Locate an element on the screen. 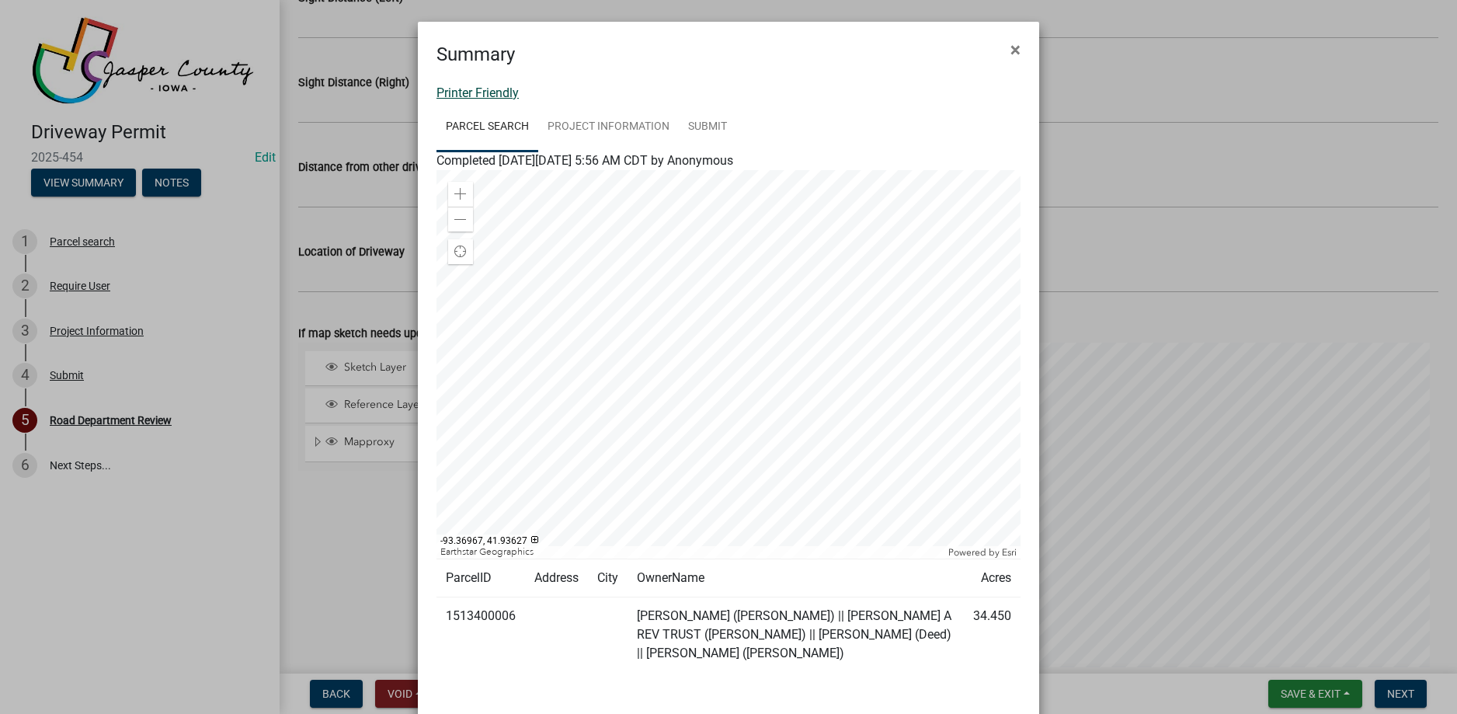 The height and width of the screenshot is (714, 1457). div: Powered by is located at coordinates (983, 552).